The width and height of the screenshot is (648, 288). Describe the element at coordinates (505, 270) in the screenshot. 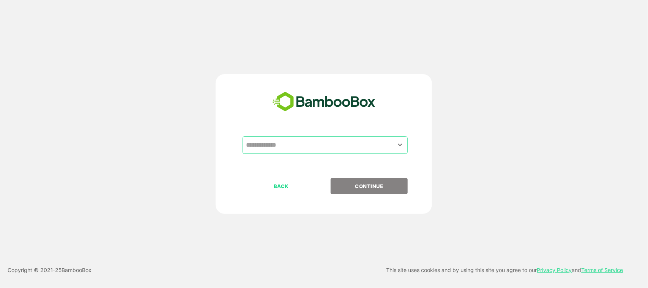

I see `p: This site uses cookies and by using this site you agree to our and` at that location.